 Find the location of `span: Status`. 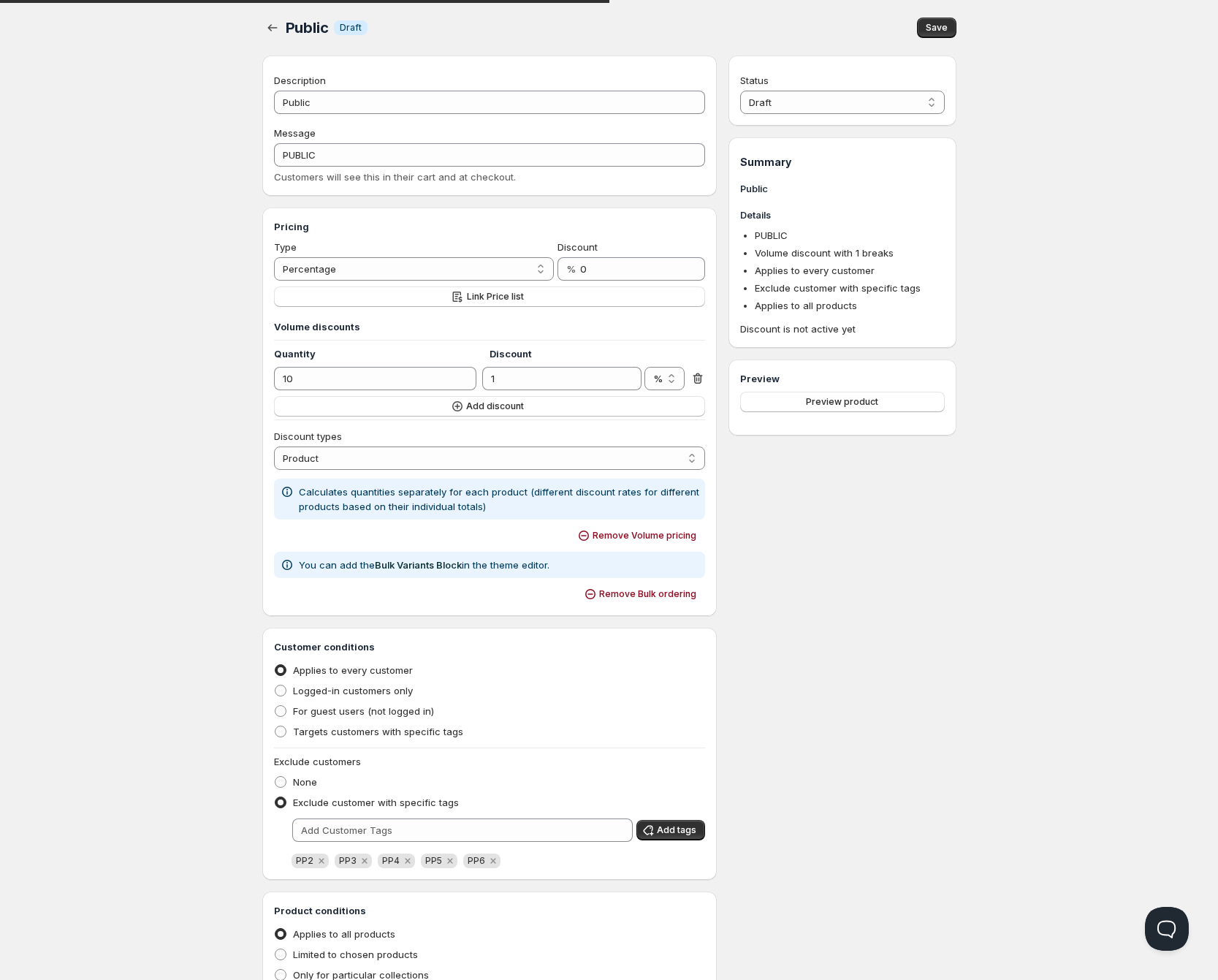

span: Status is located at coordinates (754, 80).